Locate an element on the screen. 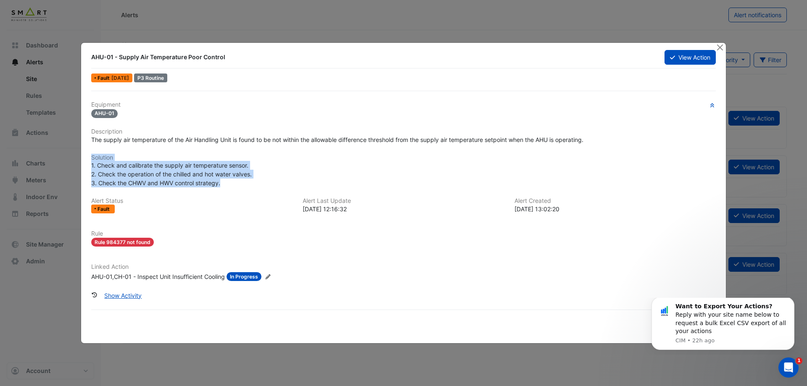  h6: Linked Action is located at coordinates (403, 267).